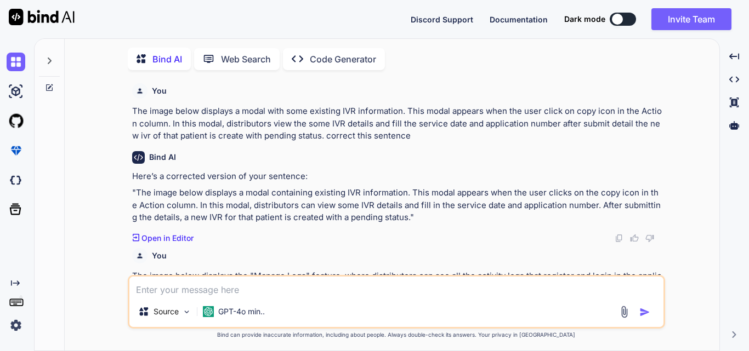 This screenshot has height=351, width=749. Describe the element at coordinates (645, 313) in the screenshot. I see `img: icon` at that location.